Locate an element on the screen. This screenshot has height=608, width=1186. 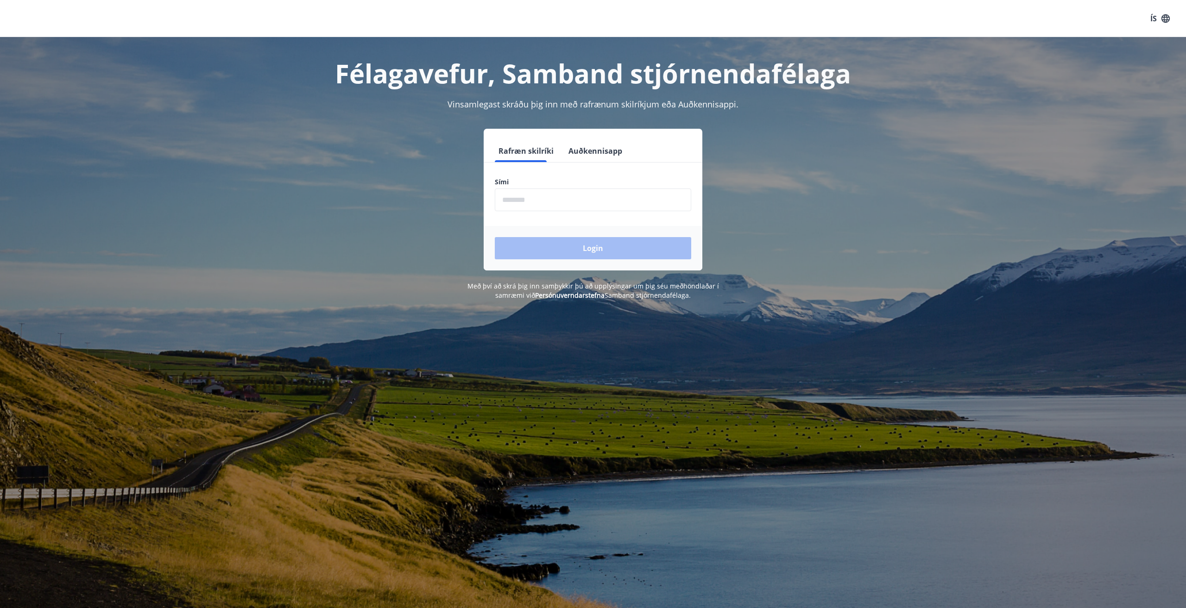
a: Persónuverndarstefna is located at coordinates (570, 295).